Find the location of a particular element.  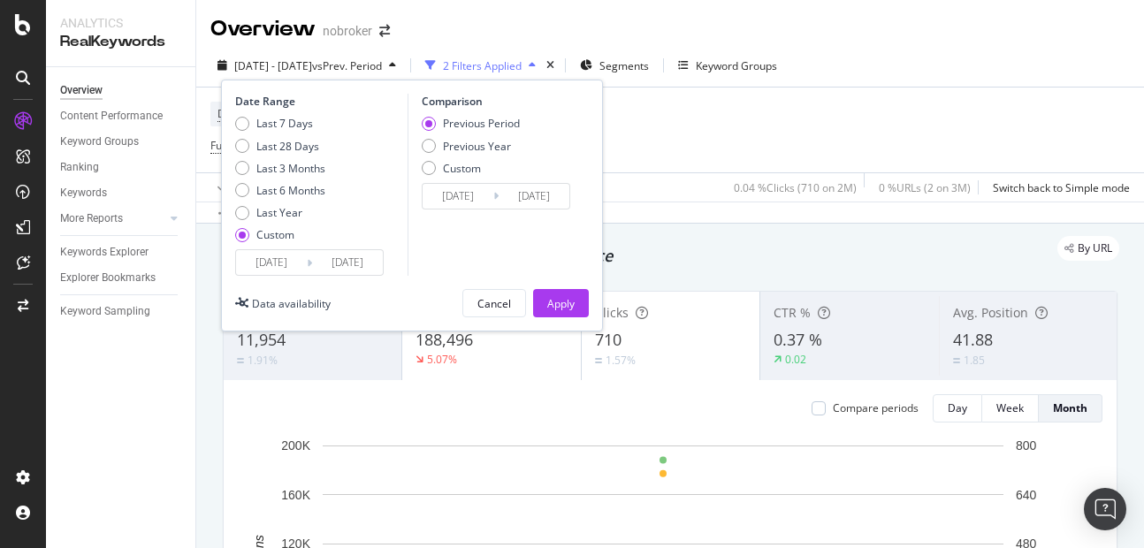

div: legacy label is located at coordinates (1088, 248).